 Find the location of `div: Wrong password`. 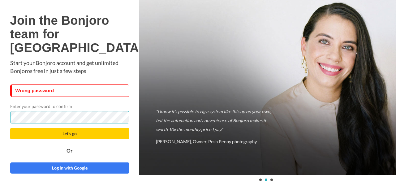

div: Wrong password is located at coordinates (70, 91).